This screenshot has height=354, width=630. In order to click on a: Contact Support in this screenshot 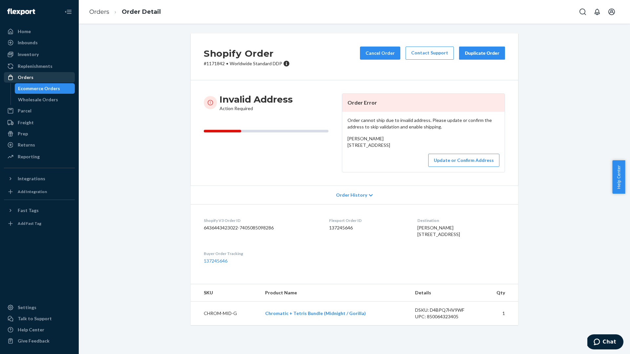, I will do `click(429, 53)`.